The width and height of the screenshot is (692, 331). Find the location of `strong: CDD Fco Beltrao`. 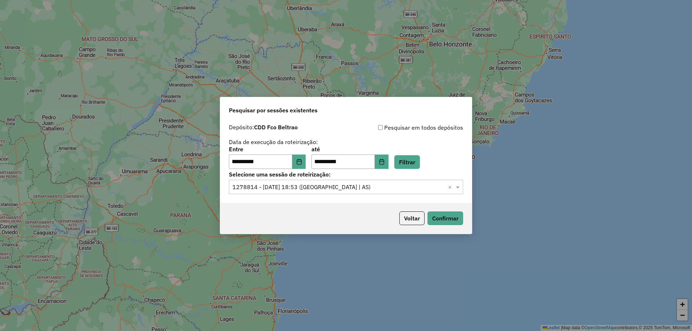

strong: CDD Fco Beltrao is located at coordinates (276, 127).